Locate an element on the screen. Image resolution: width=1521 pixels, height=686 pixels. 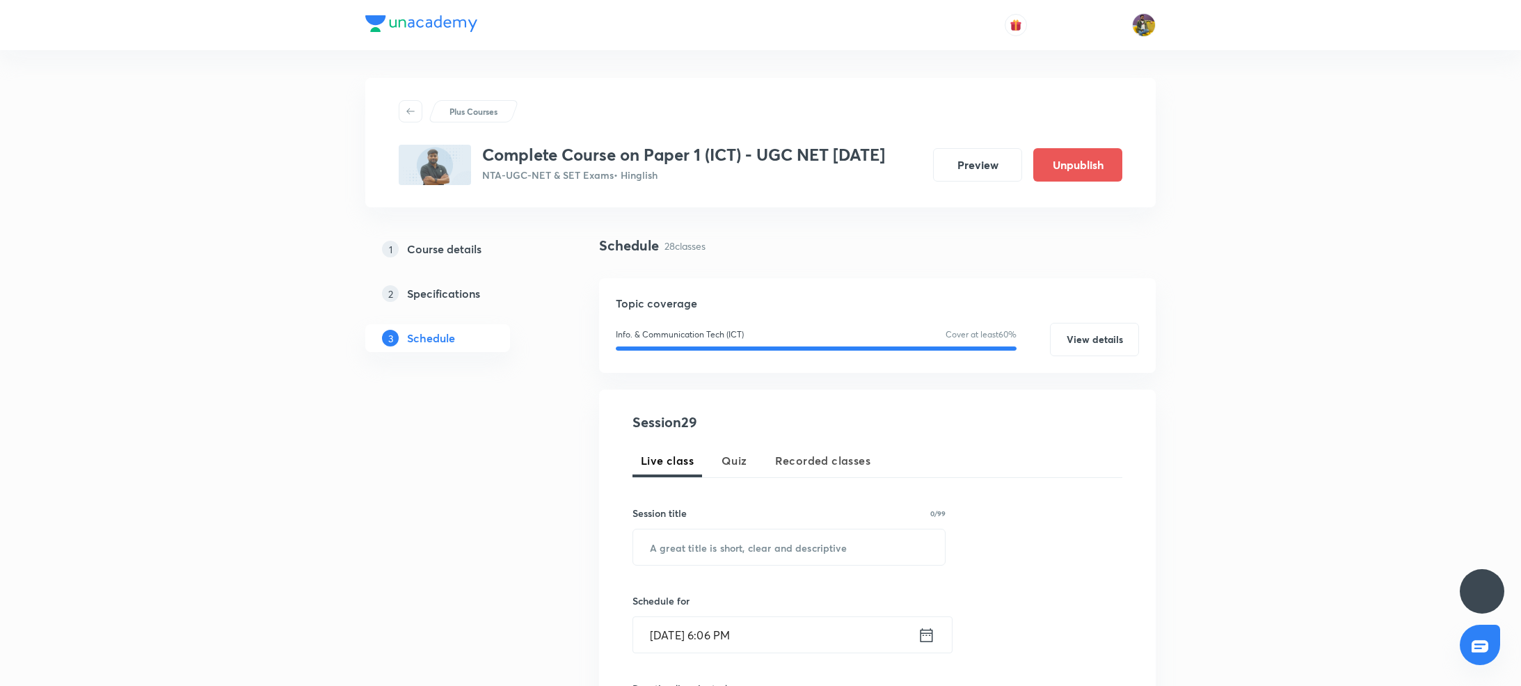
p: NTA-UGC-NET & SET Exams • Hinglish is located at coordinates (683, 175).